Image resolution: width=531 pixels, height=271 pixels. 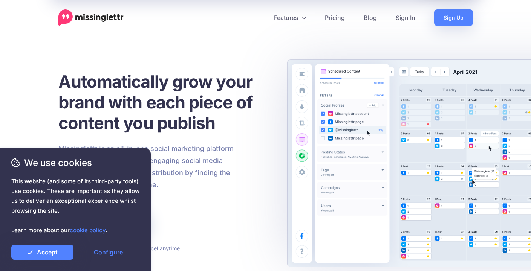 I want to click on span: We use cookies, so click(x=75, y=163).